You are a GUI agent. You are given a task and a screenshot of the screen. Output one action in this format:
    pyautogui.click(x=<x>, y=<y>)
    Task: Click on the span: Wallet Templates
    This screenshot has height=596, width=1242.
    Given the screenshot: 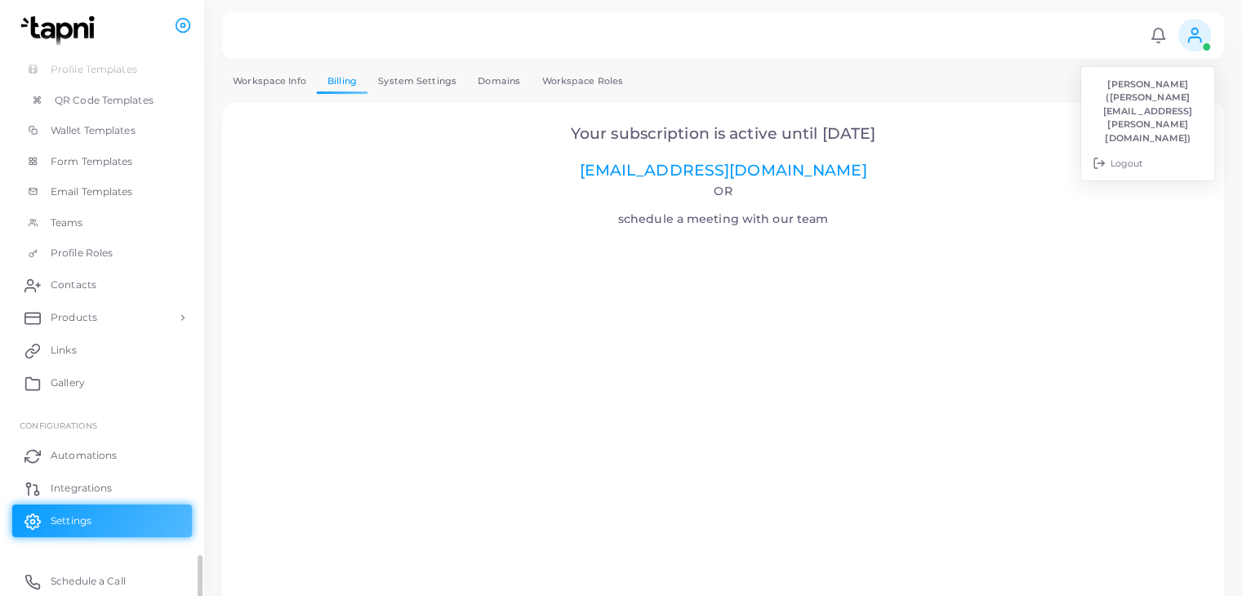 What is the action you would take?
    pyautogui.click(x=93, y=131)
    